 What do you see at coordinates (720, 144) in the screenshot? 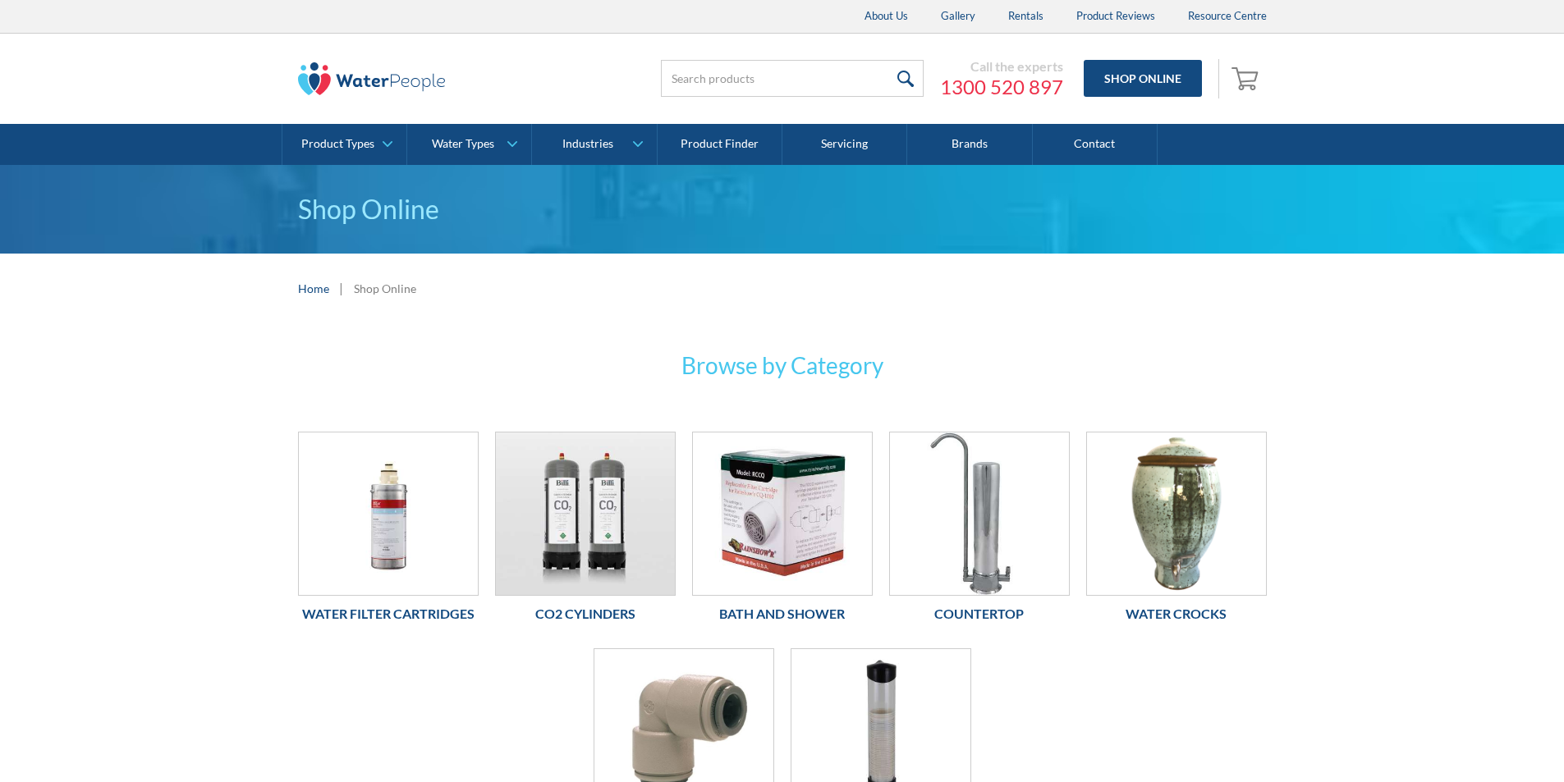
I see `a: Product Finder` at bounding box center [720, 144].